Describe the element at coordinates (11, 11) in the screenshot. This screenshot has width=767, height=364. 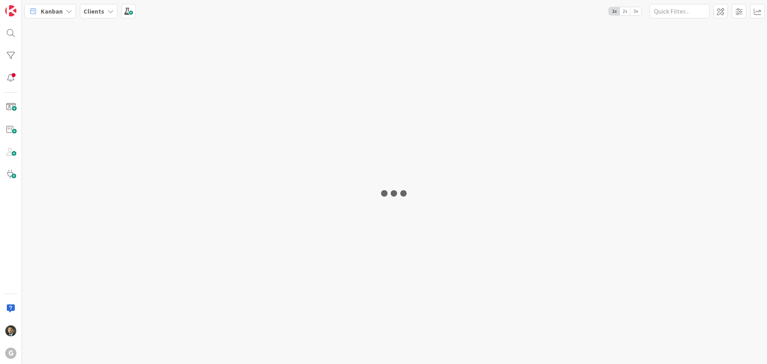
I see `img: Visit kanbanzone.com` at that location.